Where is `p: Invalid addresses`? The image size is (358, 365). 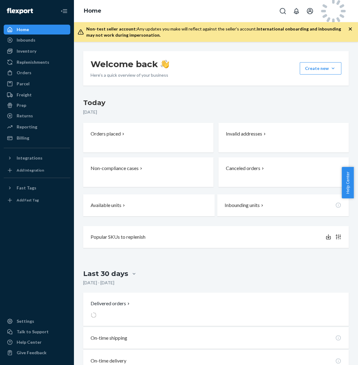 p: Invalid addresses is located at coordinates (244, 134).